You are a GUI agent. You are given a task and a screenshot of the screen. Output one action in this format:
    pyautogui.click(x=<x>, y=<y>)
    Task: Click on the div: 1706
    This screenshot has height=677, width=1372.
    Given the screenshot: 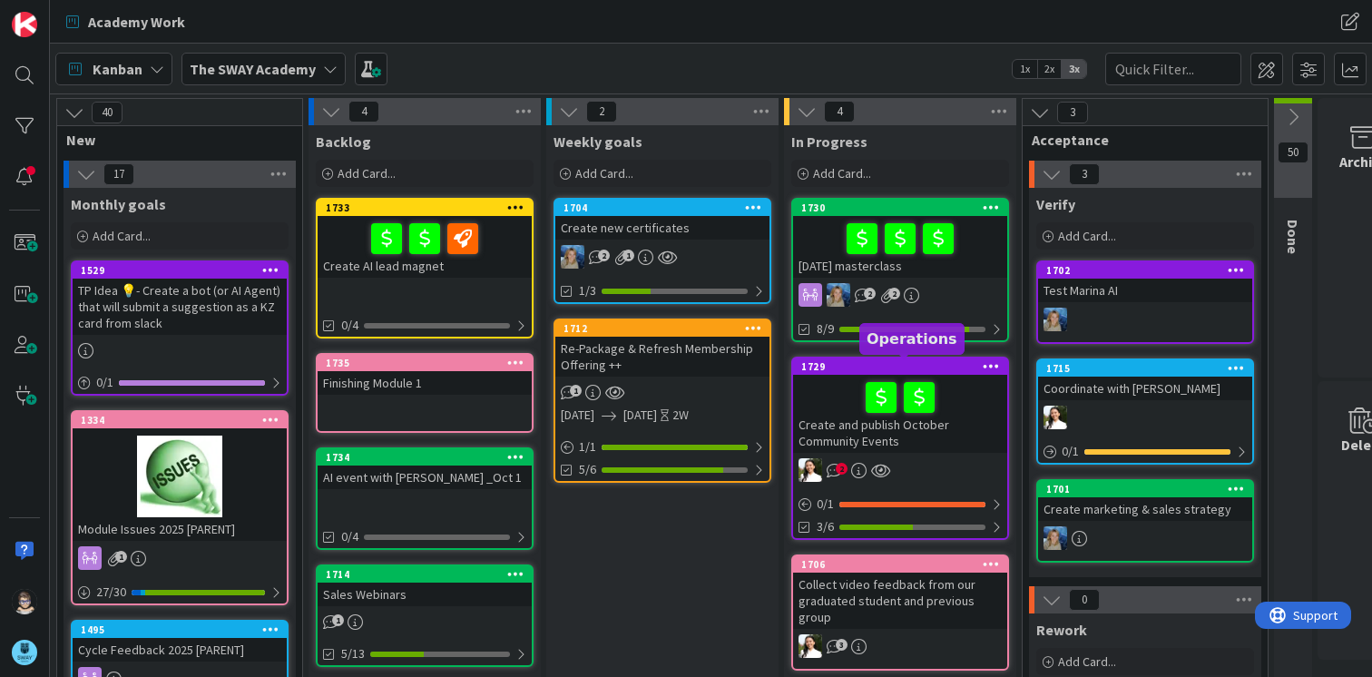 What is the action you would take?
    pyautogui.click(x=900, y=564)
    